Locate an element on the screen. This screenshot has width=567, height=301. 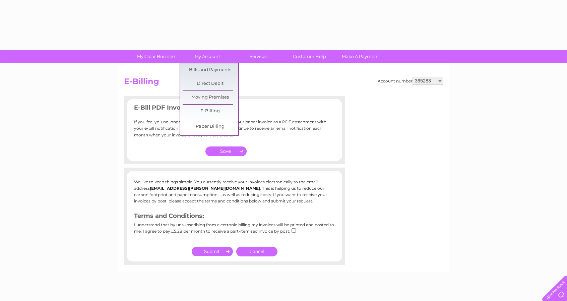
a: E-Billing is located at coordinates (210, 111).